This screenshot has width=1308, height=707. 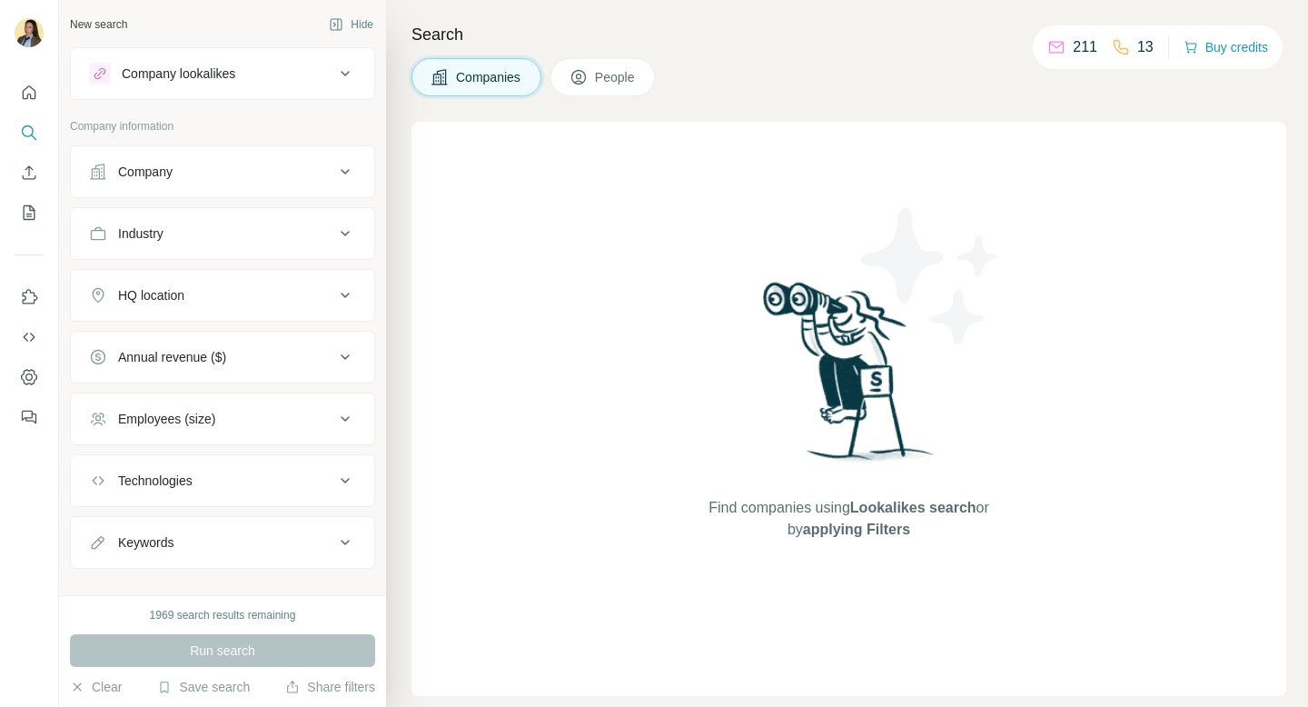 I want to click on button: Dashboard, so click(x=29, y=377).